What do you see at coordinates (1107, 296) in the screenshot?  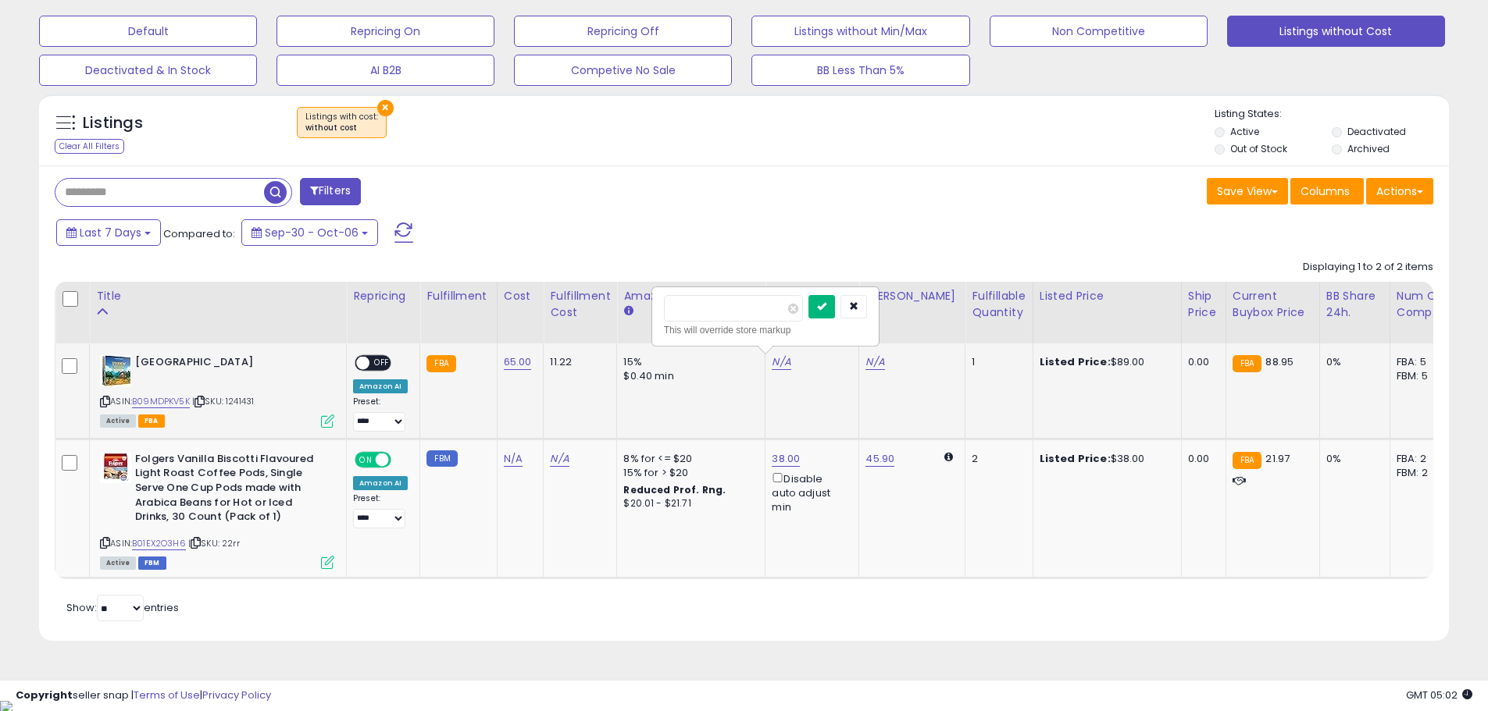 I see `div: Listed Price` at bounding box center [1107, 296].